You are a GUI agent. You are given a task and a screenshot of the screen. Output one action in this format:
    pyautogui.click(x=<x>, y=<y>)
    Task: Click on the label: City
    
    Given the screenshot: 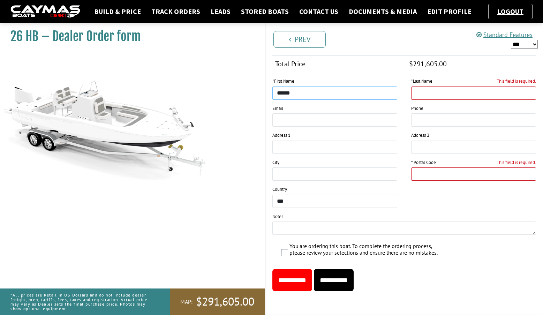 What is the action you would take?
    pyautogui.click(x=276, y=162)
    